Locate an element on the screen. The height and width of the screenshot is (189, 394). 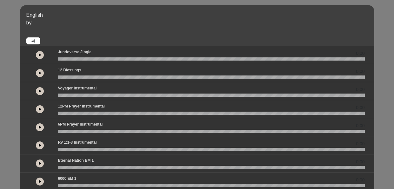
p: Jundoverse Jingle is located at coordinates (75, 52).